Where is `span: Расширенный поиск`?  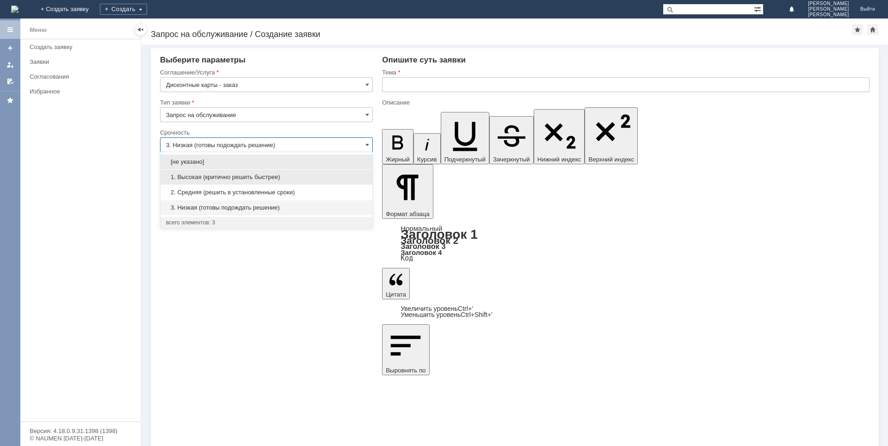 span: Расширенный поиск is located at coordinates (758, 8).